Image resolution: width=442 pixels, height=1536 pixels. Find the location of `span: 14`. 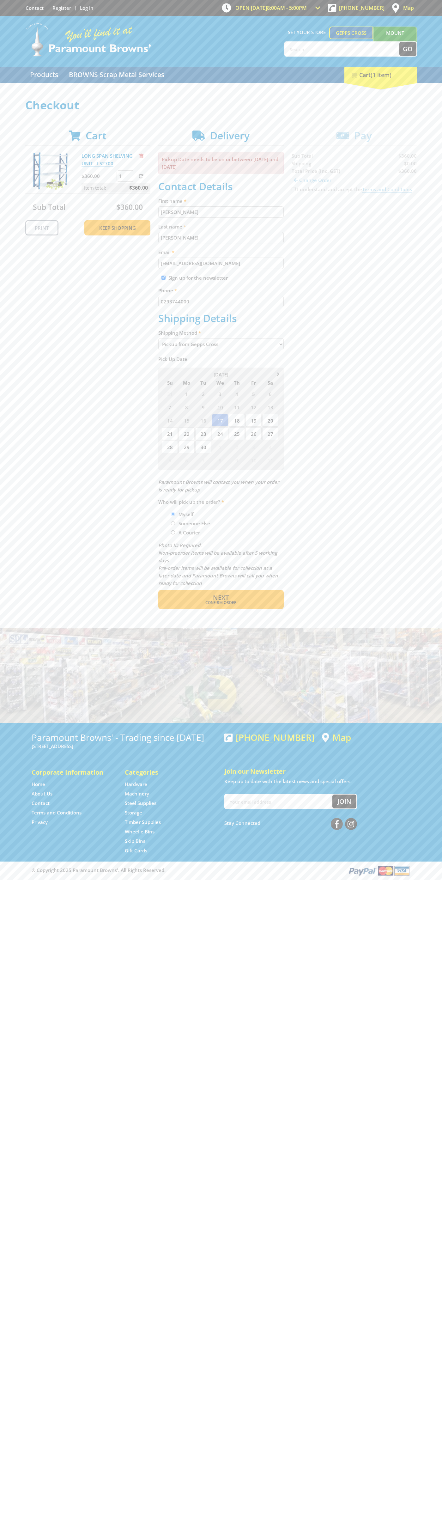

span: 14 is located at coordinates (170, 420).